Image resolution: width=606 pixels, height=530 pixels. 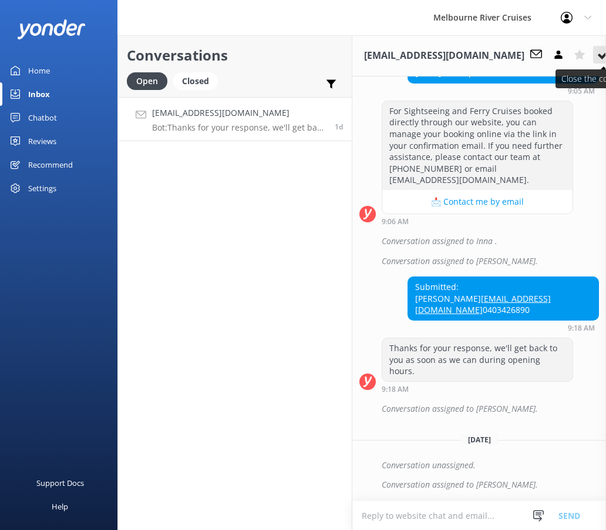 What do you see at coordinates (504, 91) in the screenshot?
I see `div: 09:05am 13-Aug-2025 (UTC +10:00) Australia/Sydney` at bounding box center [504, 91].